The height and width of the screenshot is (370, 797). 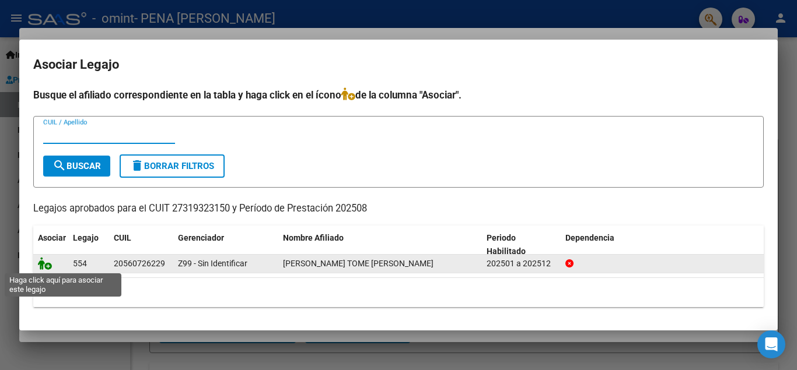 I want to click on div: 20560726229, so click(x=139, y=264).